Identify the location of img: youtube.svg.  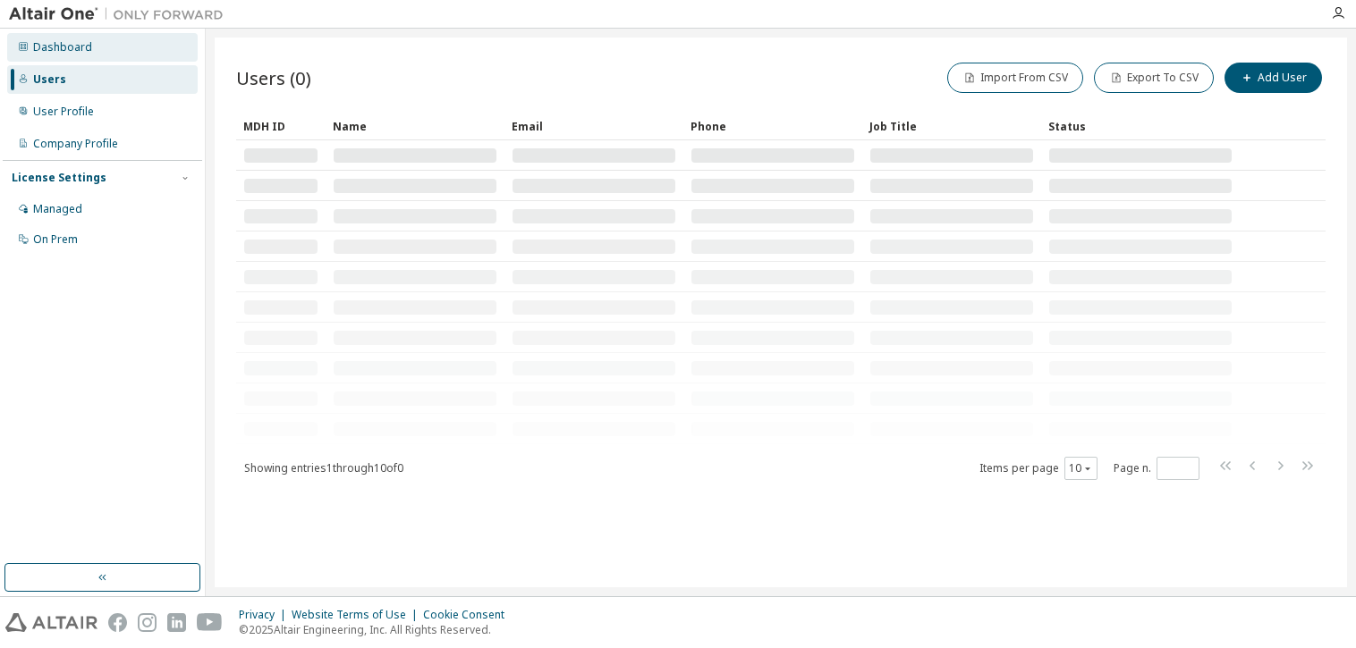
(209, 622).